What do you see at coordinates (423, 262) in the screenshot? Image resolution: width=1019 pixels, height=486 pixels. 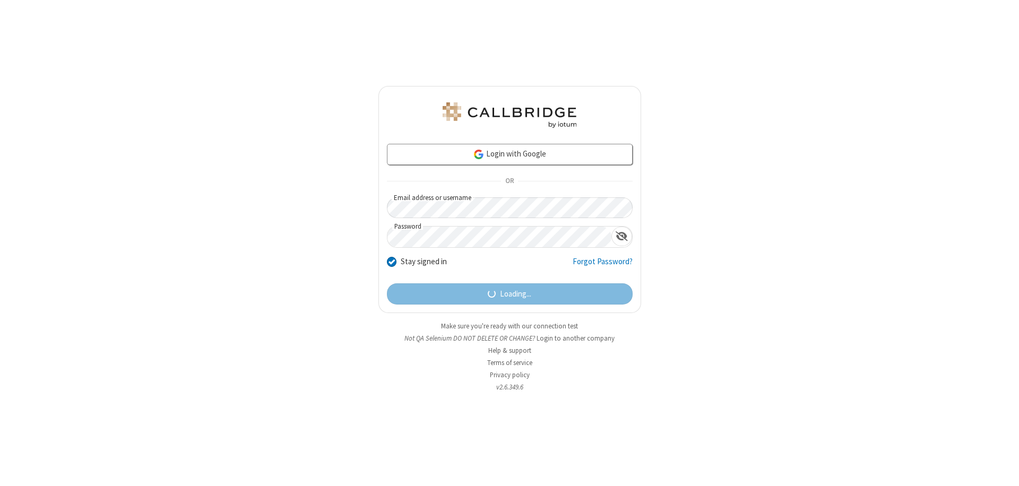 I see `label: Stay signed in` at bounding box center [423, 262].